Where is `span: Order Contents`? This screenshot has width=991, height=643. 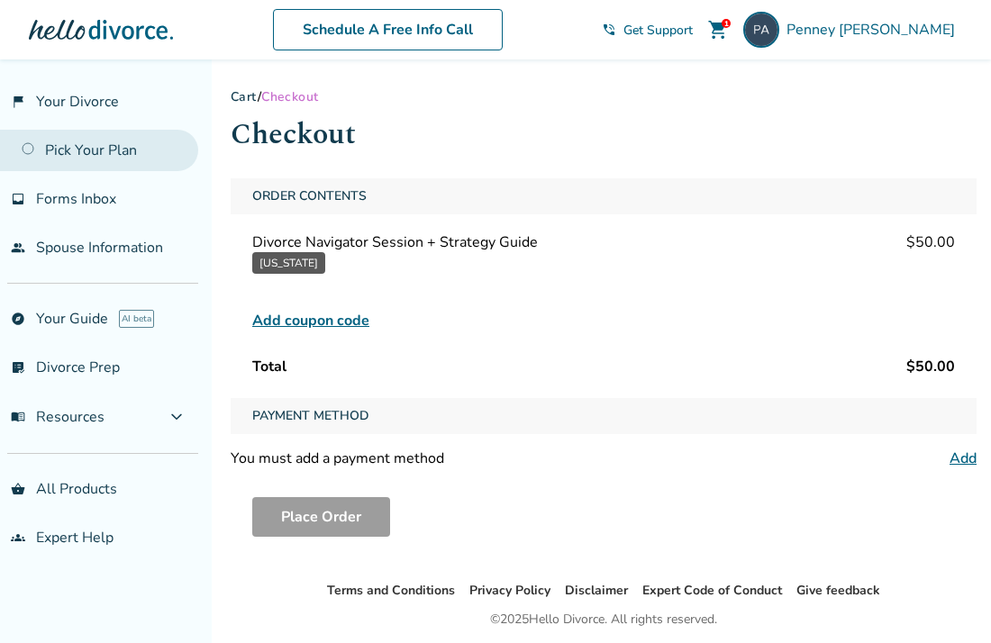 span: Order Contents is located at coordinates (309, 196).